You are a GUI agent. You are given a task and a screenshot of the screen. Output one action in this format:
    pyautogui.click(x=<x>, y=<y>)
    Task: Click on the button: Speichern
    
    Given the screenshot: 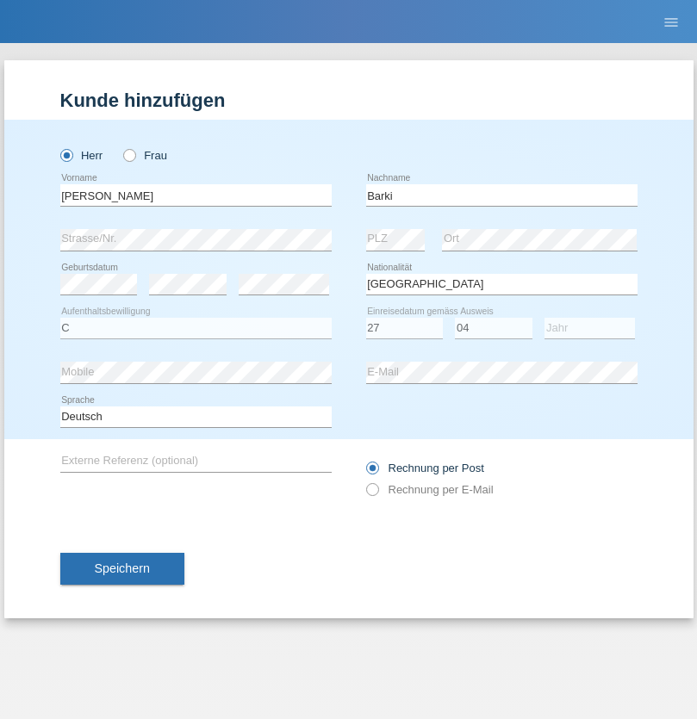 What is the action you would take?
    pyautogui.click(x=122, y=569)
    